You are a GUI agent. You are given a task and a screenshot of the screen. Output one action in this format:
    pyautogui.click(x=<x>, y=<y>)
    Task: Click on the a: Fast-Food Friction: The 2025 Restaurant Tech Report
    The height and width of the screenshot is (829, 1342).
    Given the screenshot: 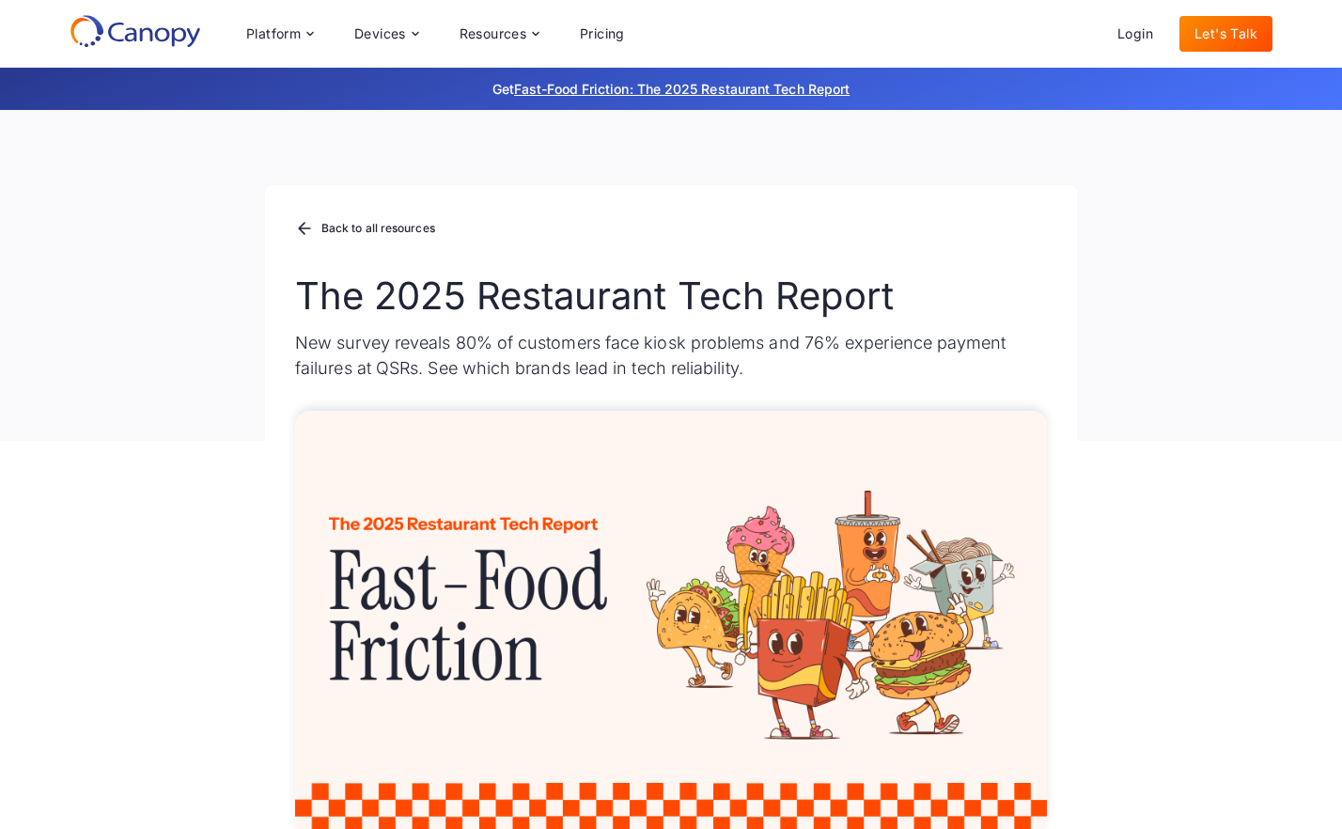 What is the action you would take?
    pyautogui.click(x=681, y=88)
    